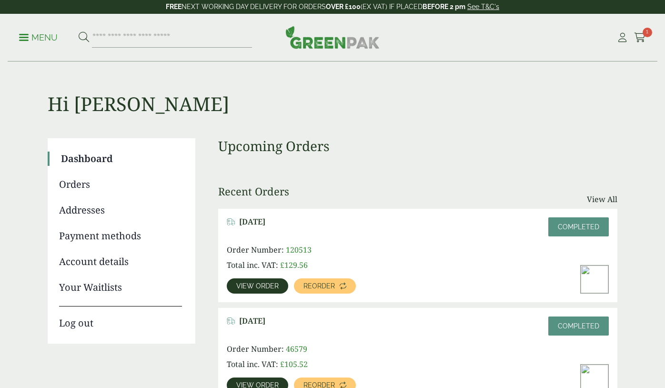  What do you see at coordinates (640, 38) in the screenshot?
I see `i: Cart` at bounding box center [640, 38].